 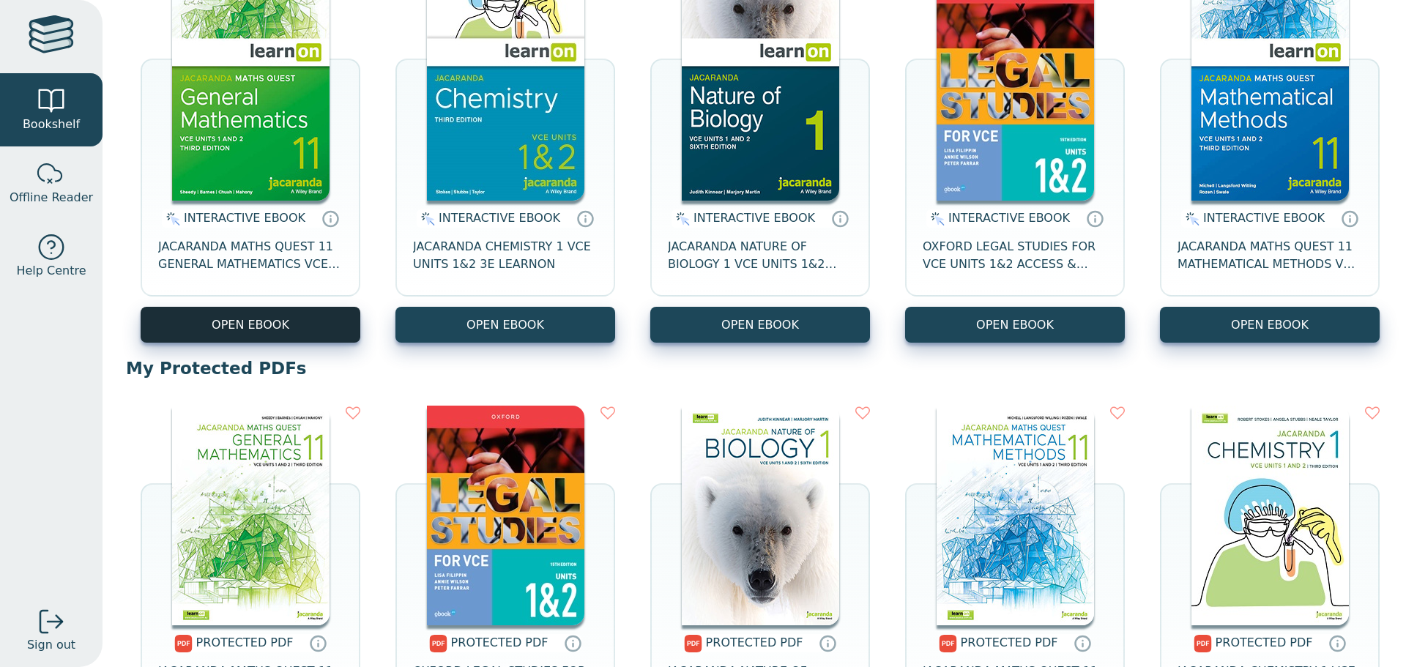 I want to click on img: d3571269-9a14-4a55-bc49-8e7cc408f371.jpg, so click(x=760, y=516).